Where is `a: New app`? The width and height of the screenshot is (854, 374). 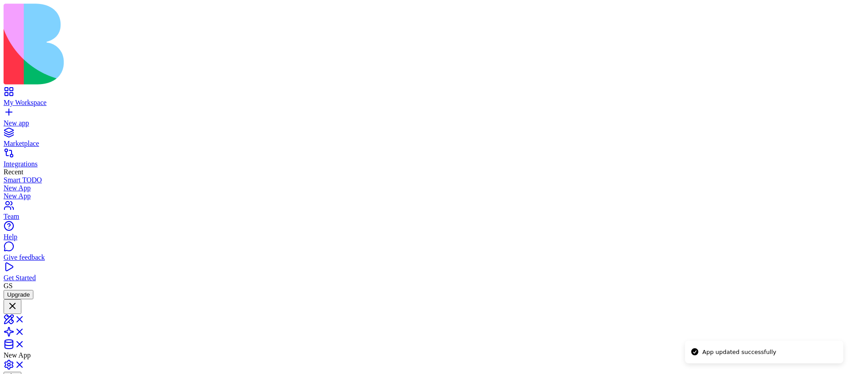 a: New app is located at coordinates (427, 119).